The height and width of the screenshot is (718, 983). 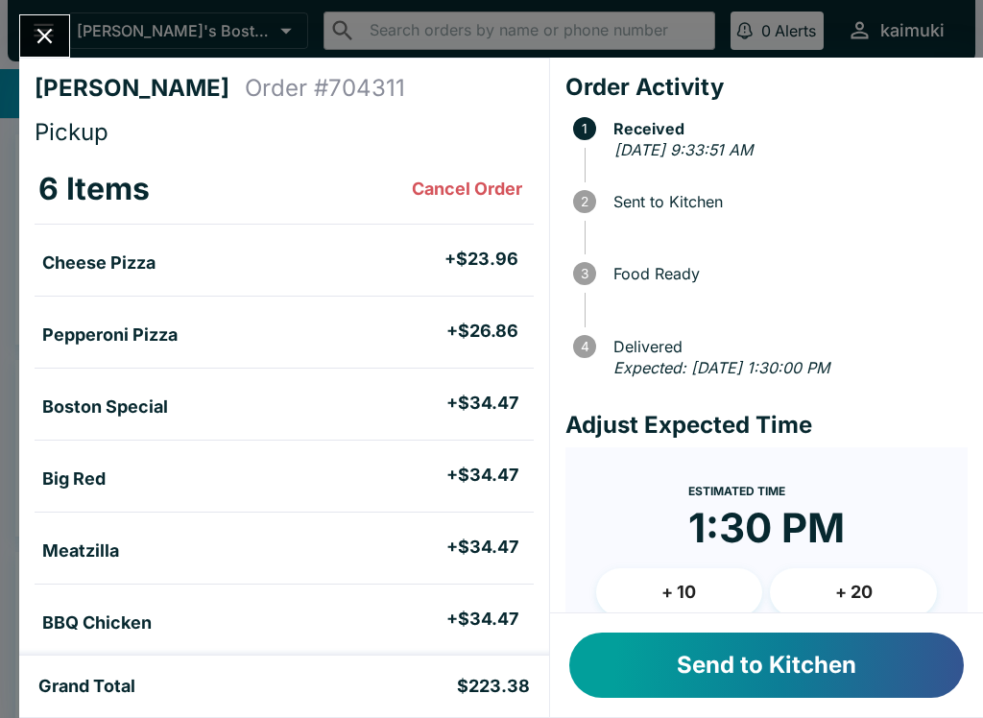 What do you see at coordinates (766, 87) in the screenshot?
I see `h4: Order Activity` at bounding box center [766, 87].